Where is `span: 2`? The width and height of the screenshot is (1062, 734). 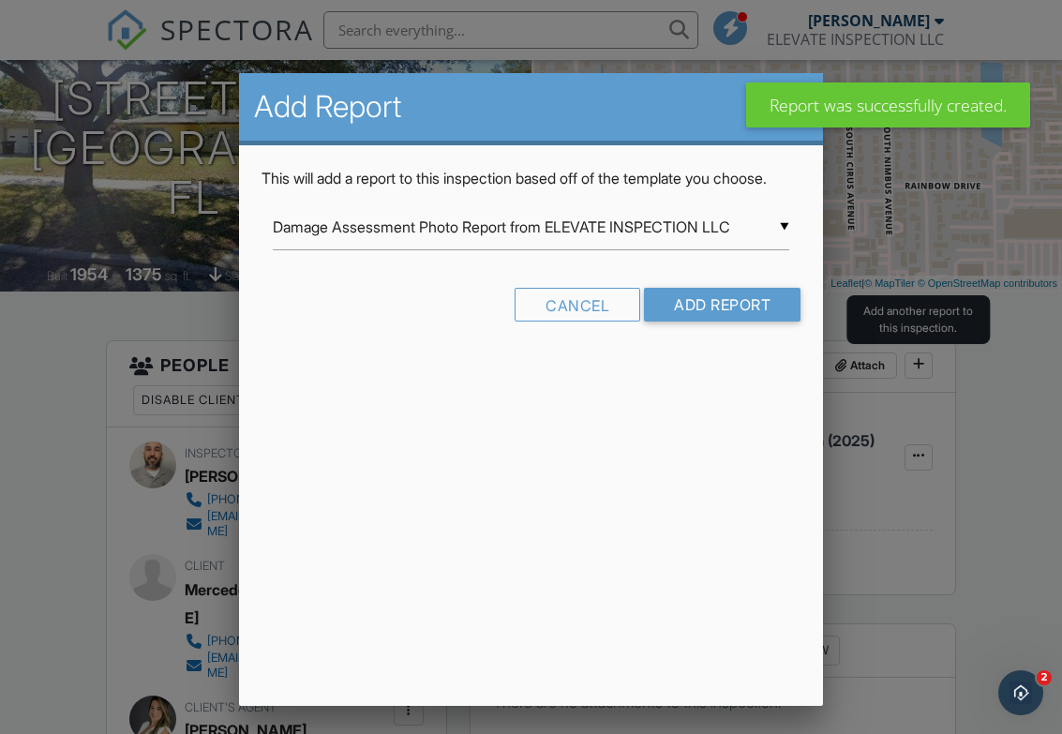 span: 2 is located at coordinates (1044, 678).